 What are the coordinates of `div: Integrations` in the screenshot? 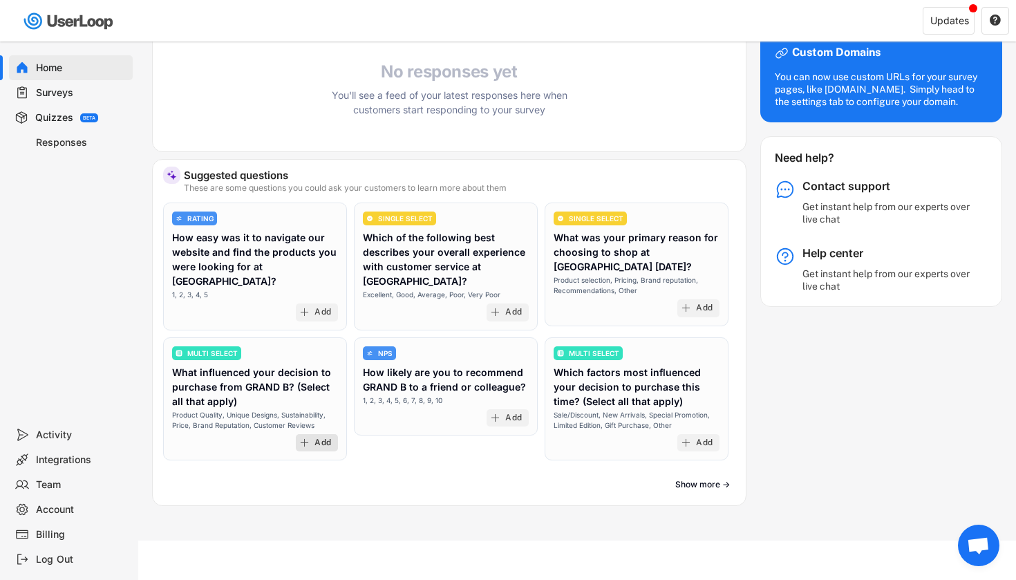 It's located at (82, 459).